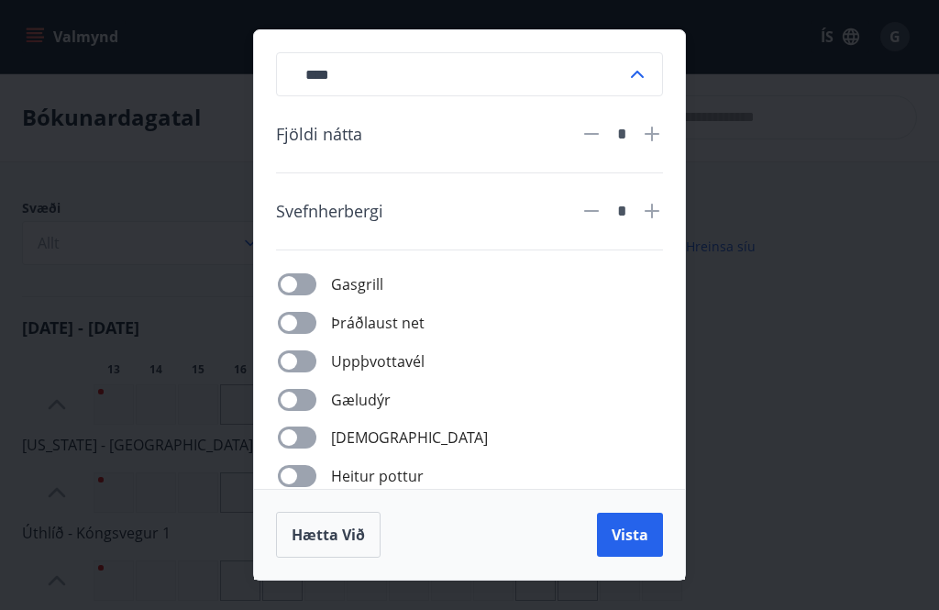 This screenshot has width=939, height=610. Describe the element at coordinates (630, 535) in the screenshot. I see `span: Vista` at that location.